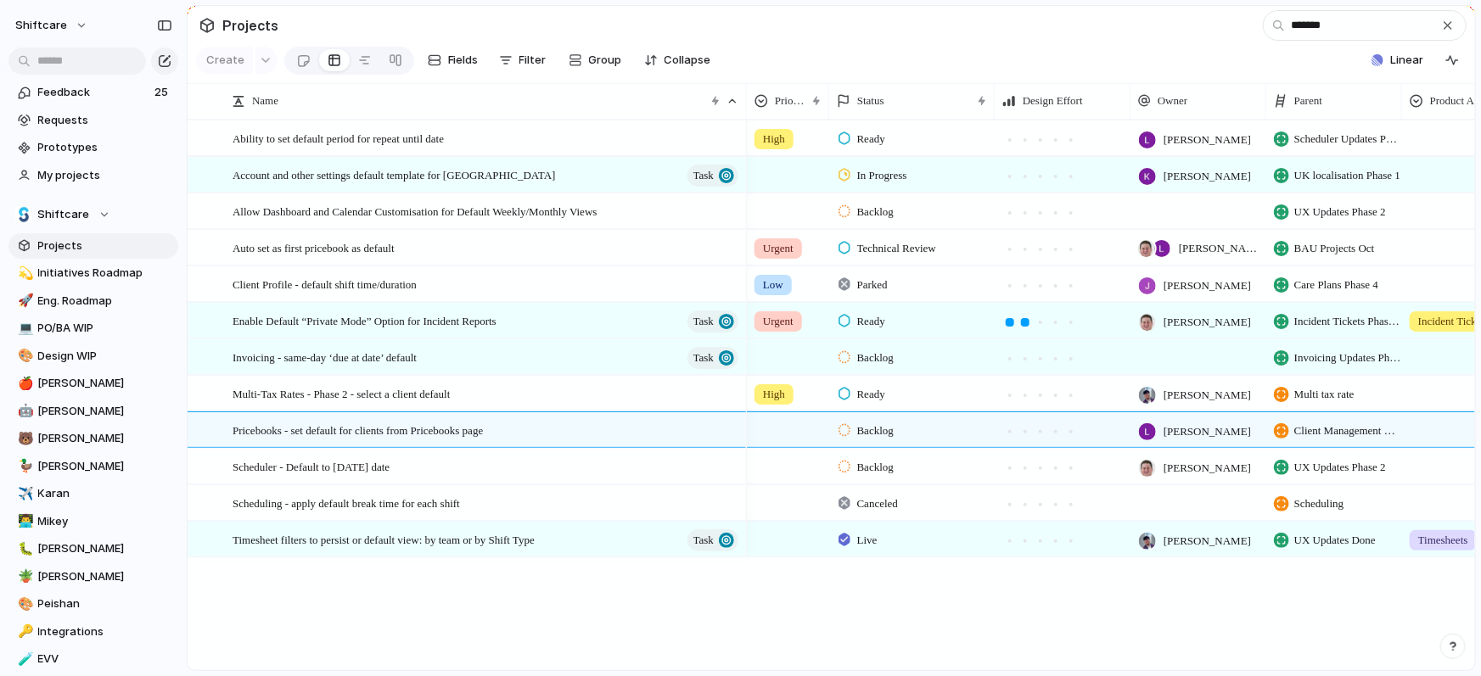 The width and height of the screenshot is (1481, 676). Describe the element at coordinates (93, 356) in the screenshot. I see `div: 🎨Design WIP` at that location.